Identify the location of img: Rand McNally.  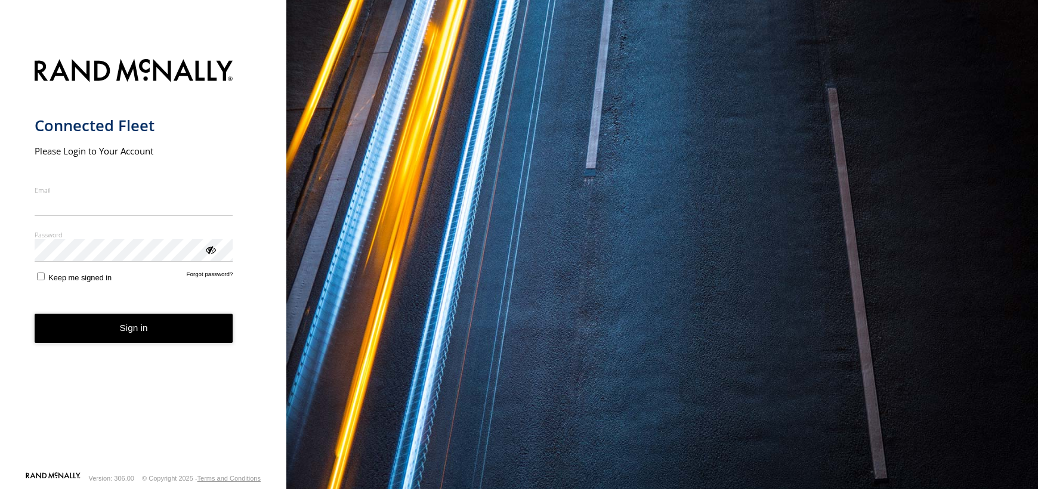
(134, 72).